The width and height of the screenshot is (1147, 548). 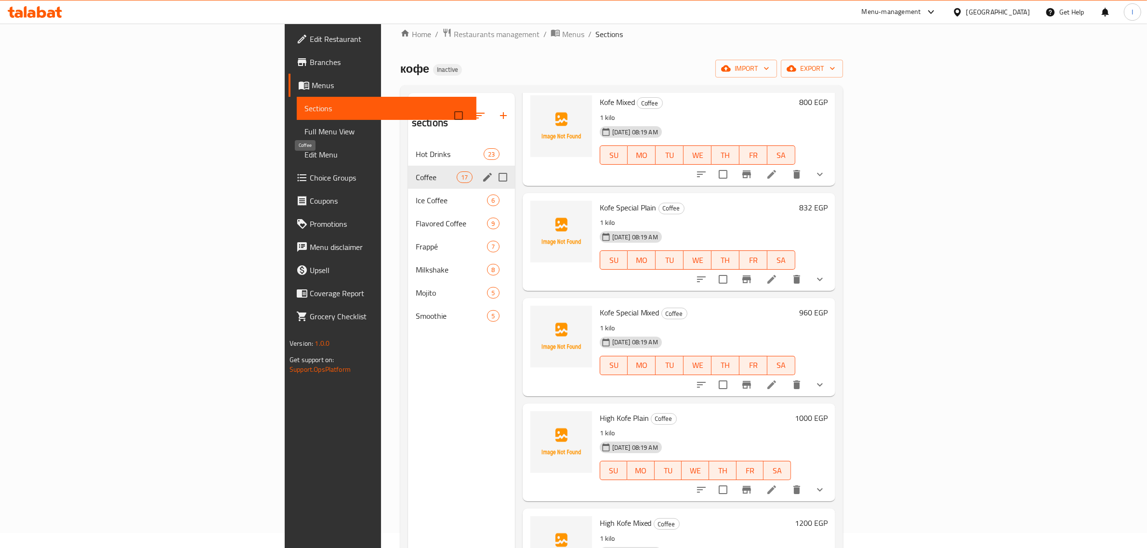 I want to click on span: 7, so click(x=493, y=247).